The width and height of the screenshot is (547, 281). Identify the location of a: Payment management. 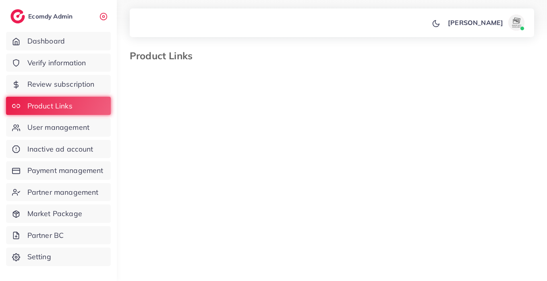
(58, 170).